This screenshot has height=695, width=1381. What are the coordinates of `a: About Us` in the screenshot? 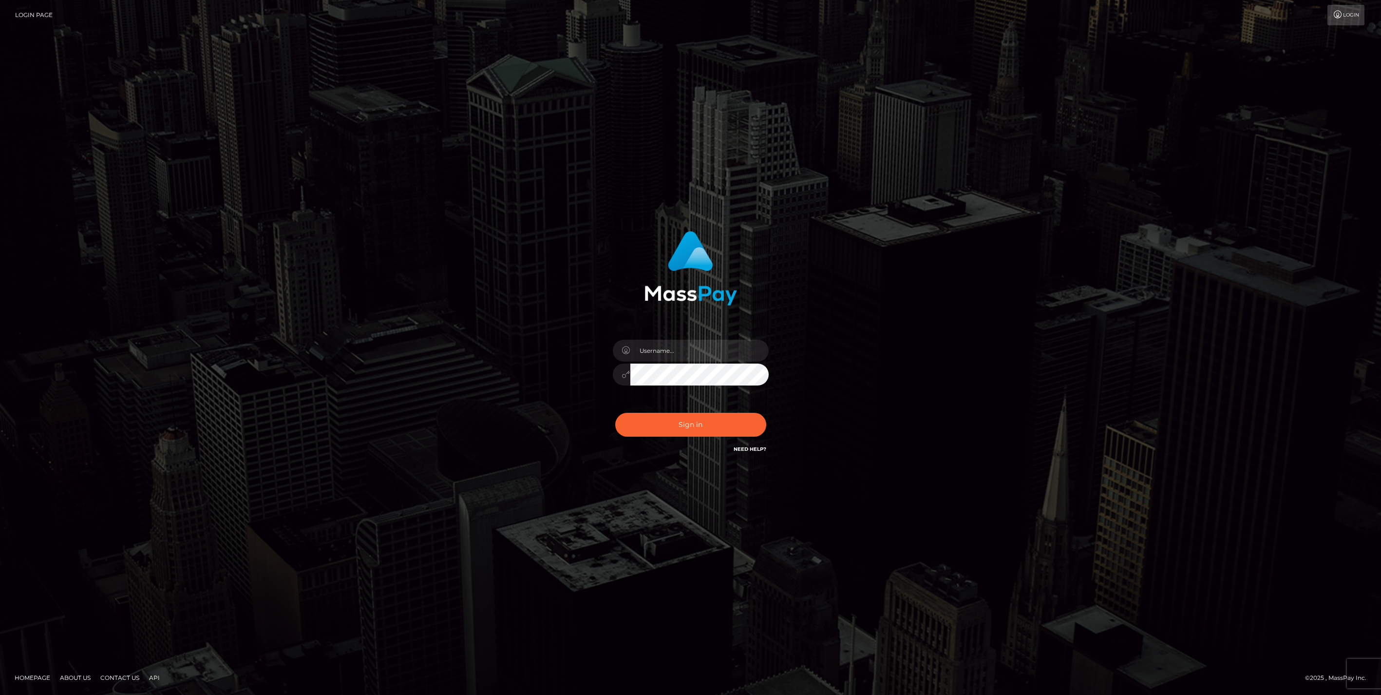 It's located at (75, 677).